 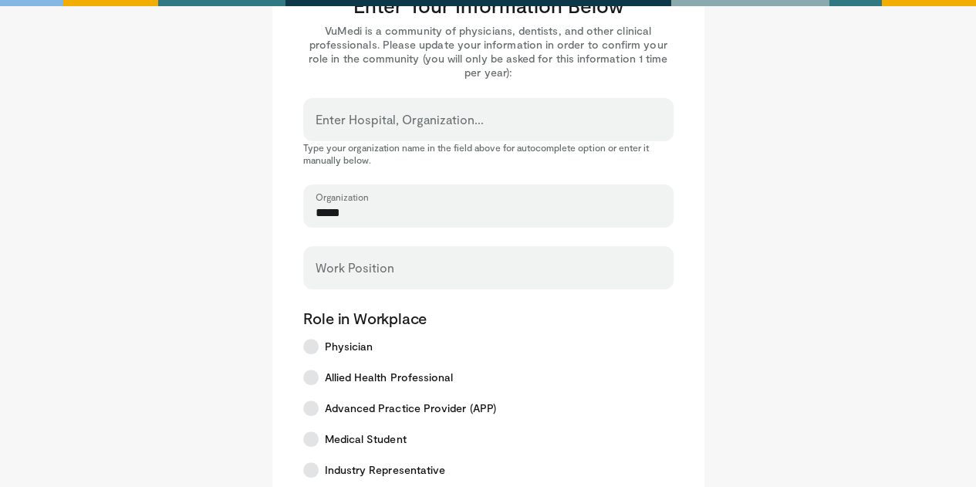 What do you see at coordinates (488, 154) in the screenshot?
I see `p: Type your organization name in the field above for autocomplete option or enter it manually below.` at bounding box center [488, 154].